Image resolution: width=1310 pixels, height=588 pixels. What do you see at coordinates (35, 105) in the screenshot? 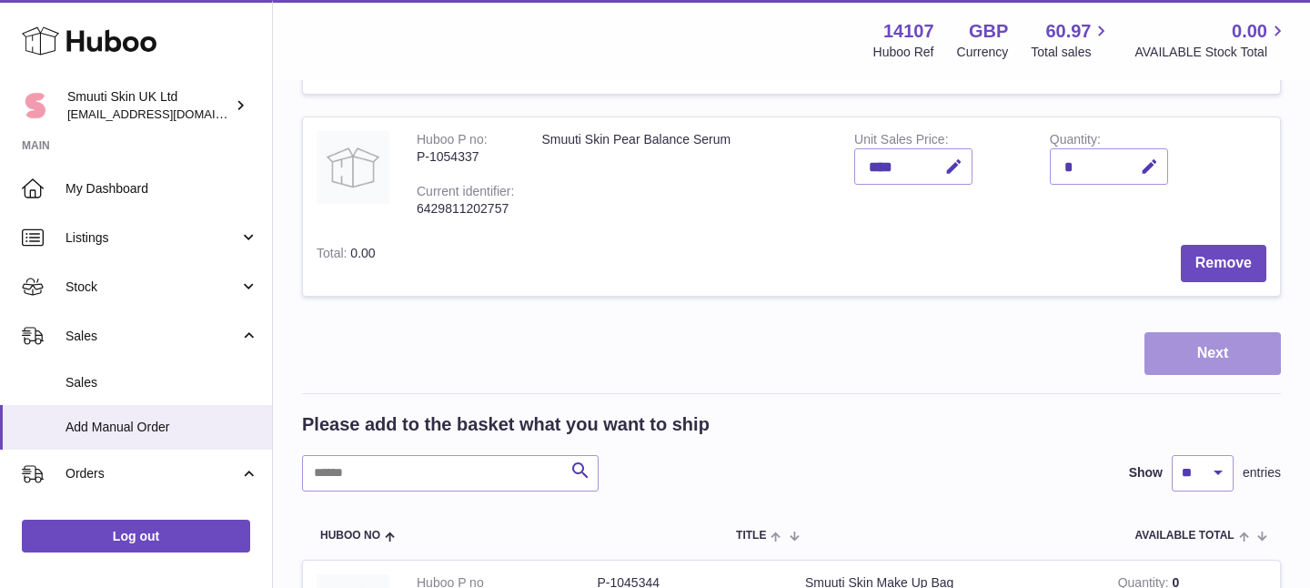
I see `img: tomi@beautyko.fi` at bounding box center [35, 105].